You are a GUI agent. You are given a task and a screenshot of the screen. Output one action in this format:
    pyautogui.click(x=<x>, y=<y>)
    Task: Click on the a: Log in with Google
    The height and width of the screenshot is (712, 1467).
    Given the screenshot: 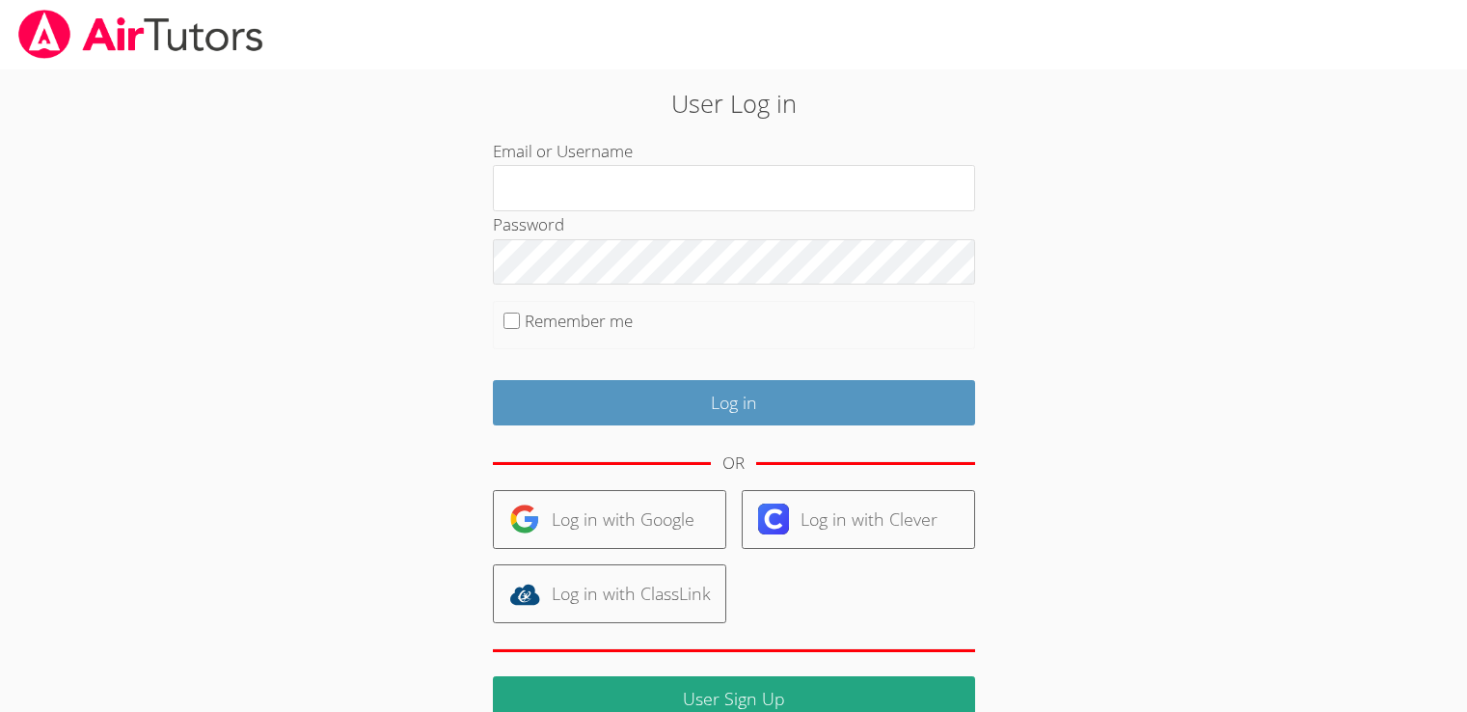 What is the action you would take?
    pyautogui.click(x=609, y=519)
    